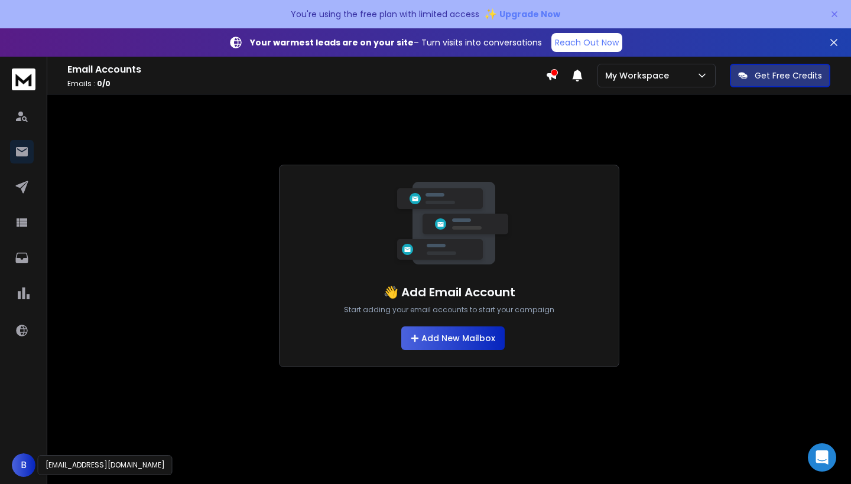 This screenshot has height=484, width=851. I want to click on p: My Workspace, so click(639, 76).